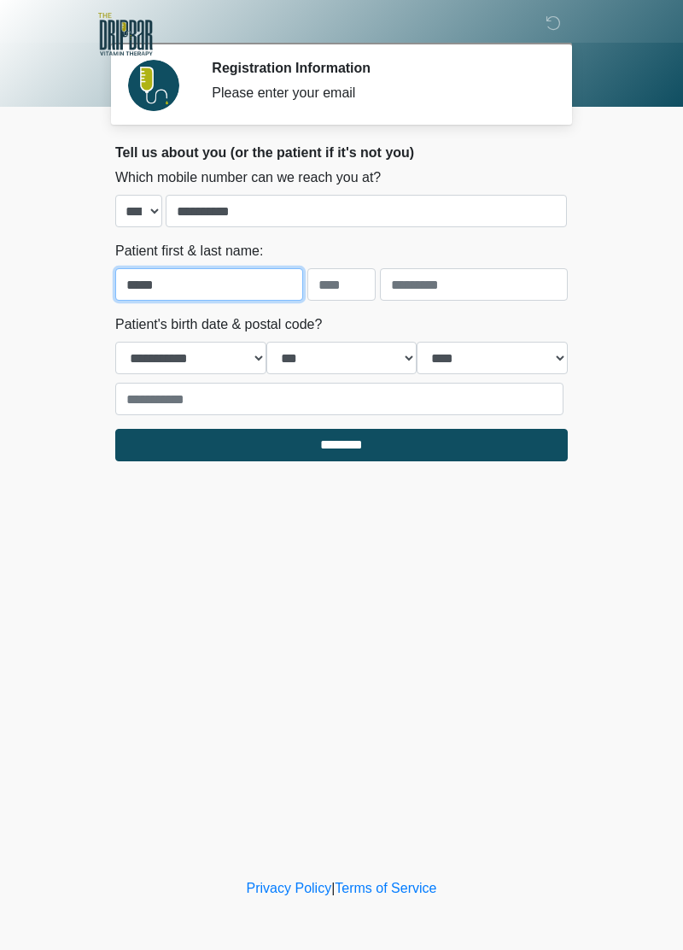 The image size is (683, 950). What do you see at coordinates (248, 178) in the screenshot?
I see `label: Which mobile number can we reach you at?` at bounding box center [248, 178].